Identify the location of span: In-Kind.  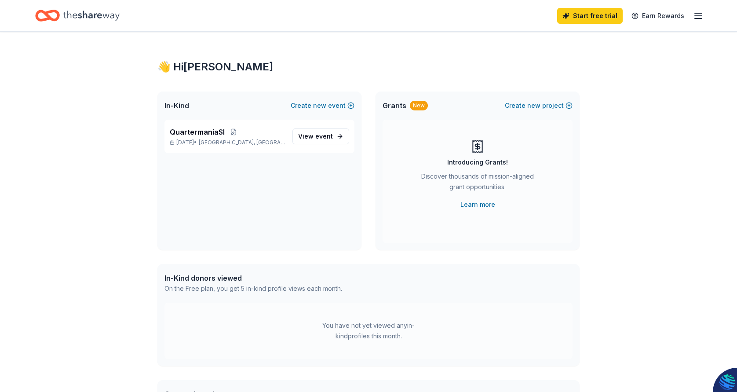
(177, 106).